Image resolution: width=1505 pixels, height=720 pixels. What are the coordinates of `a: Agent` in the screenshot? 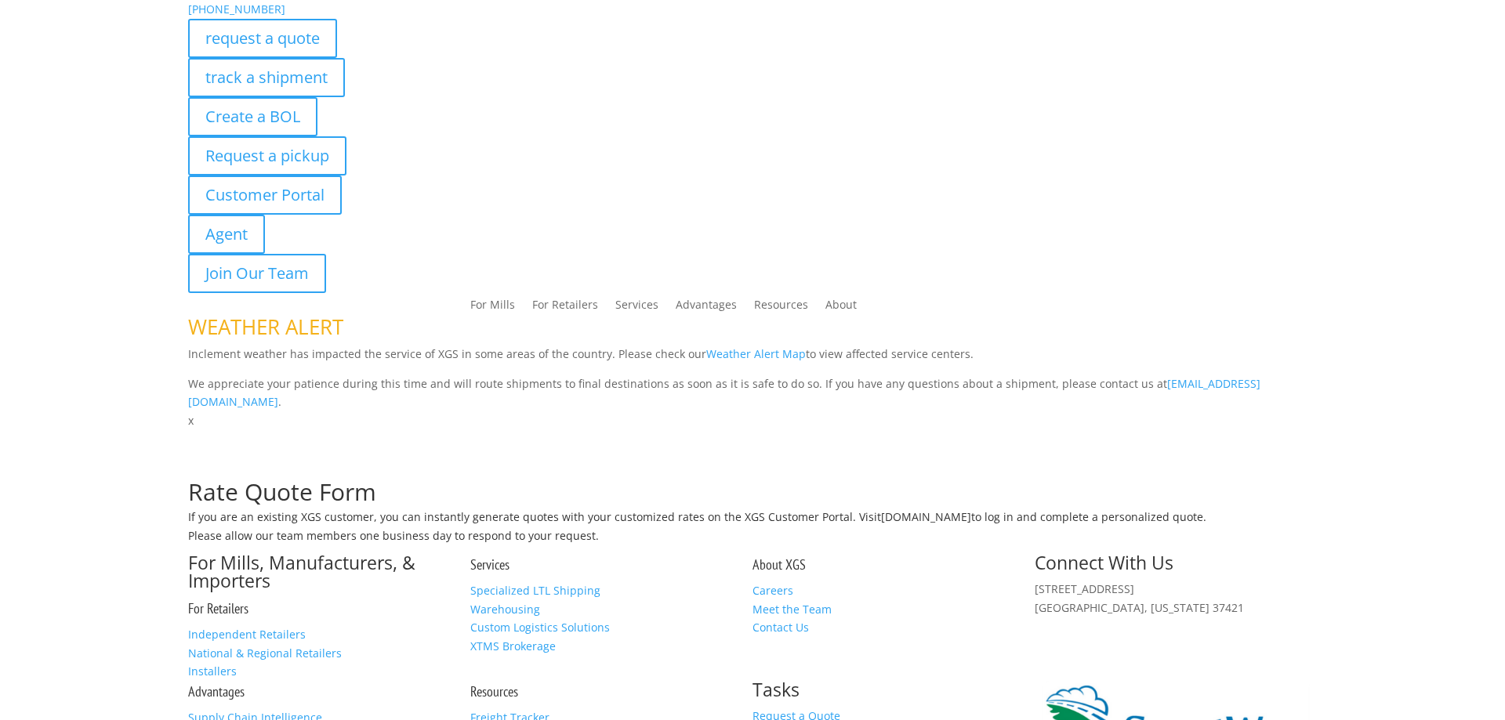 It's located at (226, 234).